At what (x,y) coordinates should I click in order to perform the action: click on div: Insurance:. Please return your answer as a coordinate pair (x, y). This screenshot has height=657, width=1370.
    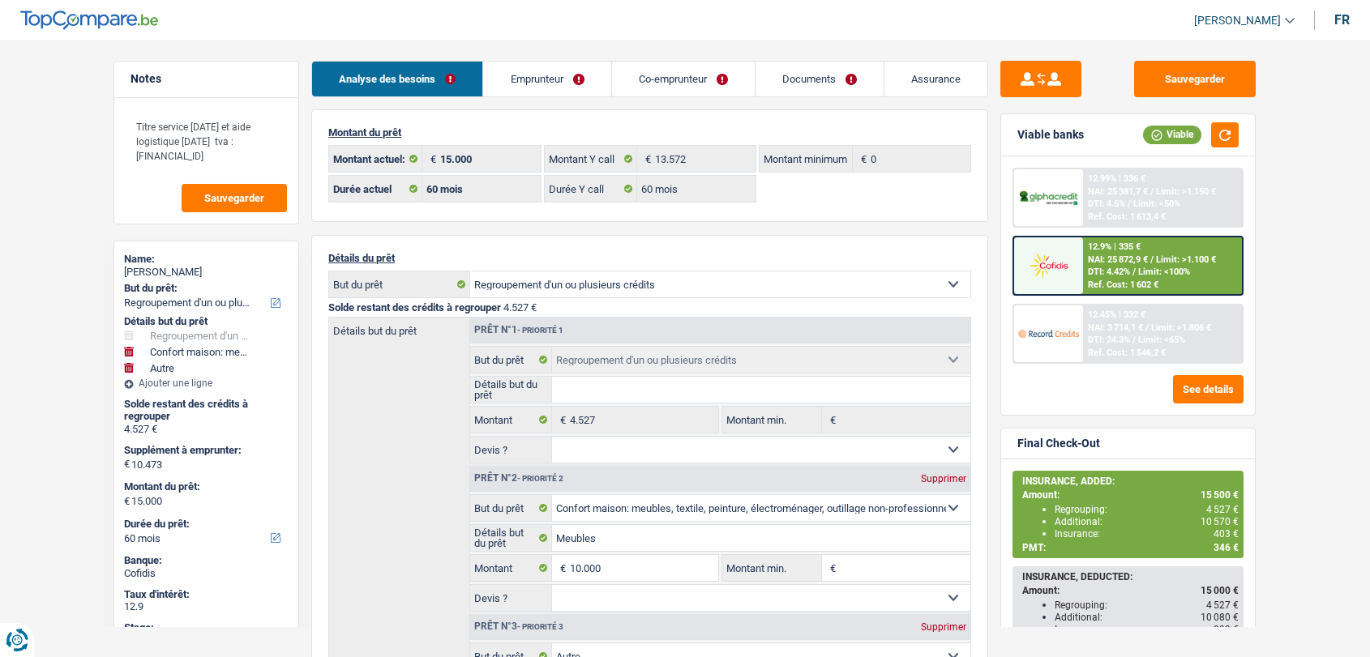
    Looking at the image, I should click on (1146, 630).